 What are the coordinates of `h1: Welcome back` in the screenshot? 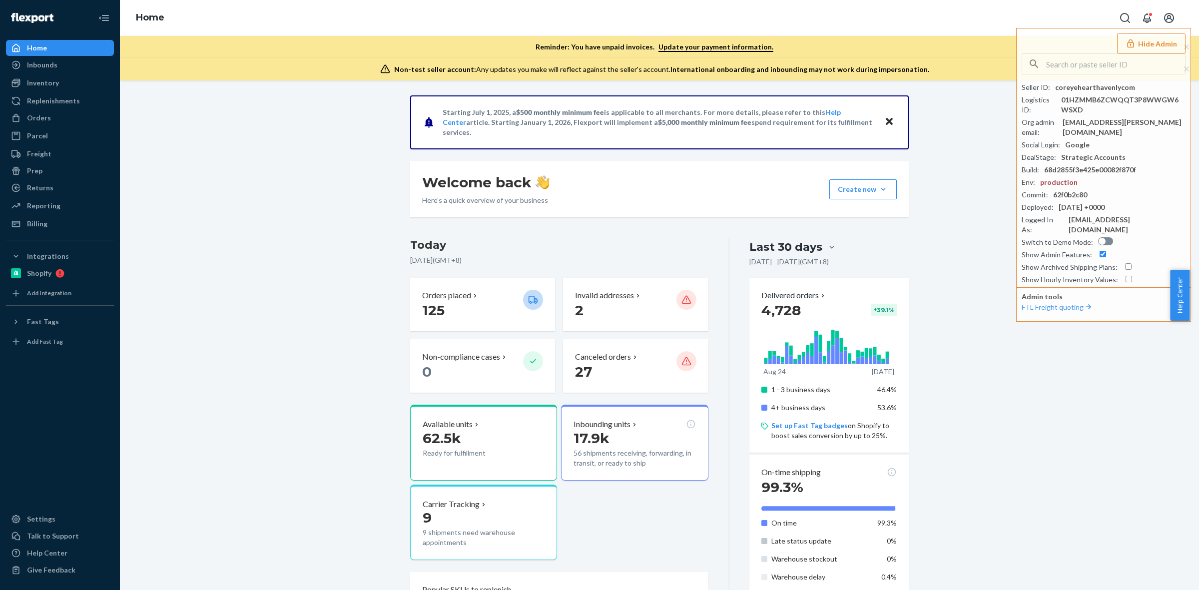 It's located at (486, 182).